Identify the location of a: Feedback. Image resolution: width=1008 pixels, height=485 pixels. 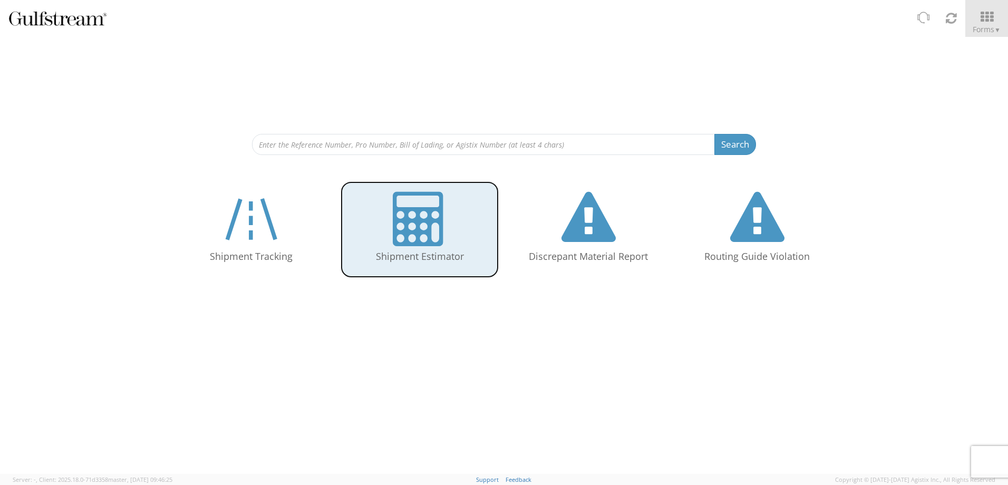
(518, 479).